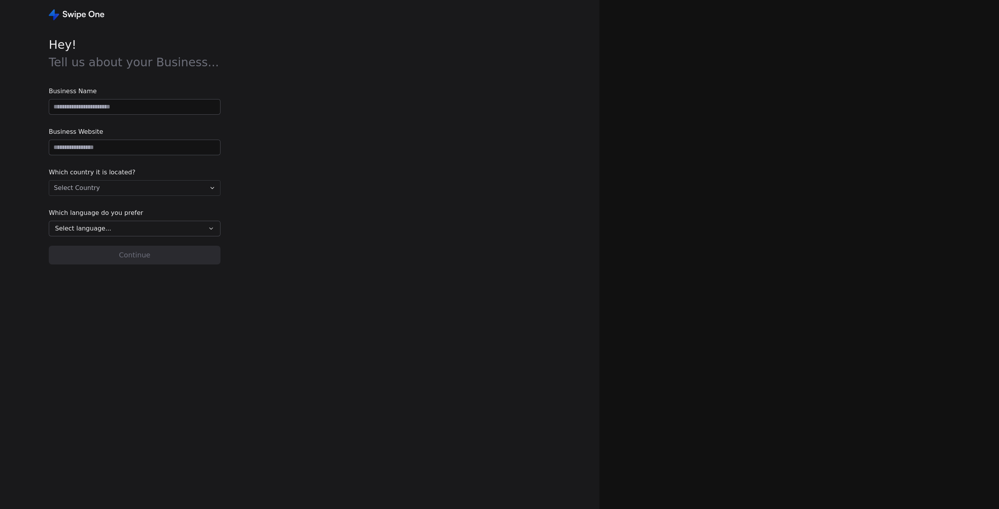 Image resolution: width=999 pixels, height=509 pixels. I want to click on span: Business Website, so click(135, 132).